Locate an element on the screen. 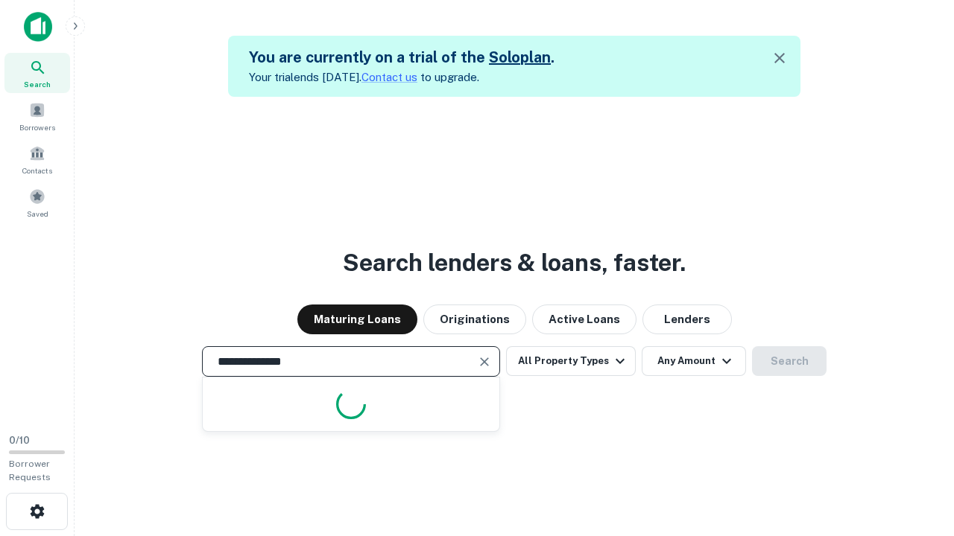 Image resolution: width=954 pixels, height=536 pixels. div: Chat Widget is located at coordinates (917, 453).